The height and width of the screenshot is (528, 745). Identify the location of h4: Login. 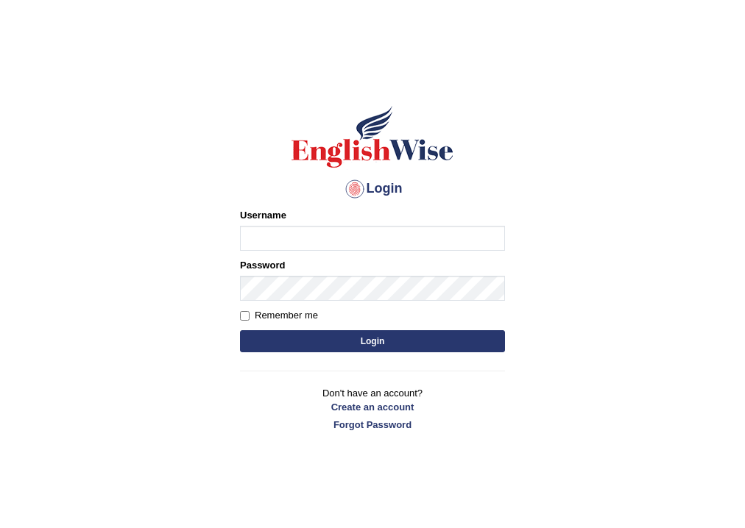
(372, 189).